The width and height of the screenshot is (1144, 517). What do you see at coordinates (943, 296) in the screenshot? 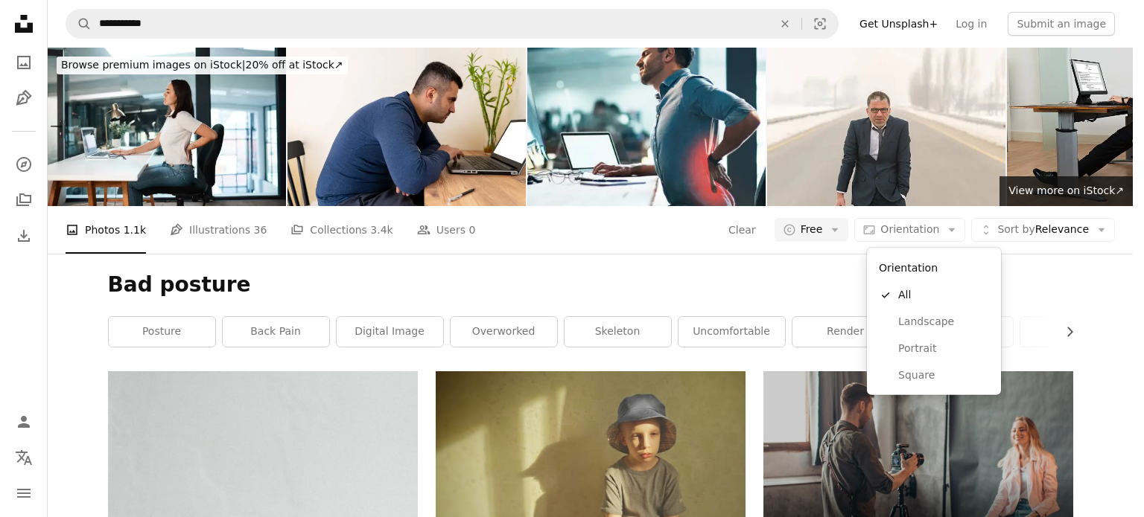
I see `span: All` at bounding box center [943, 296].